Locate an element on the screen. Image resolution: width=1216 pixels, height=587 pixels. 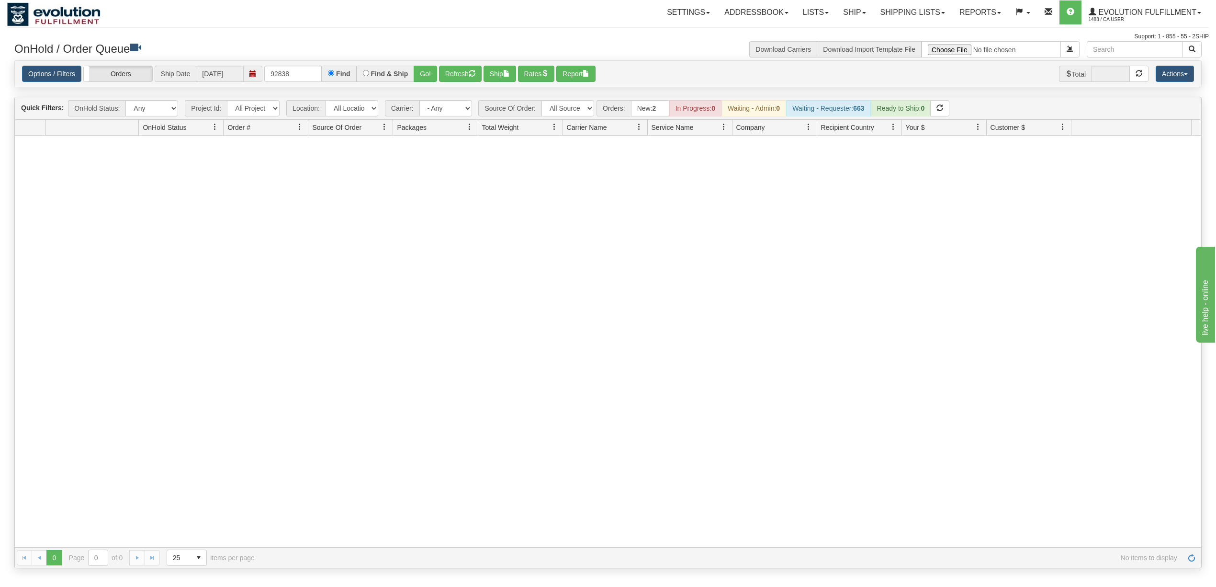
span: Order # is located at coordinates (238, 127).